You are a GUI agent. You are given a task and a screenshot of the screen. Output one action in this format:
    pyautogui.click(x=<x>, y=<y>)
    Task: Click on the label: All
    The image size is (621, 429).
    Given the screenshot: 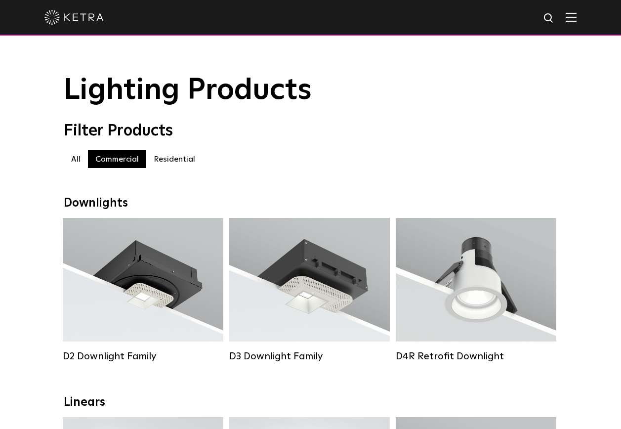 What is the action you would take?
    pyautogui.click(x=76, y=159)
    